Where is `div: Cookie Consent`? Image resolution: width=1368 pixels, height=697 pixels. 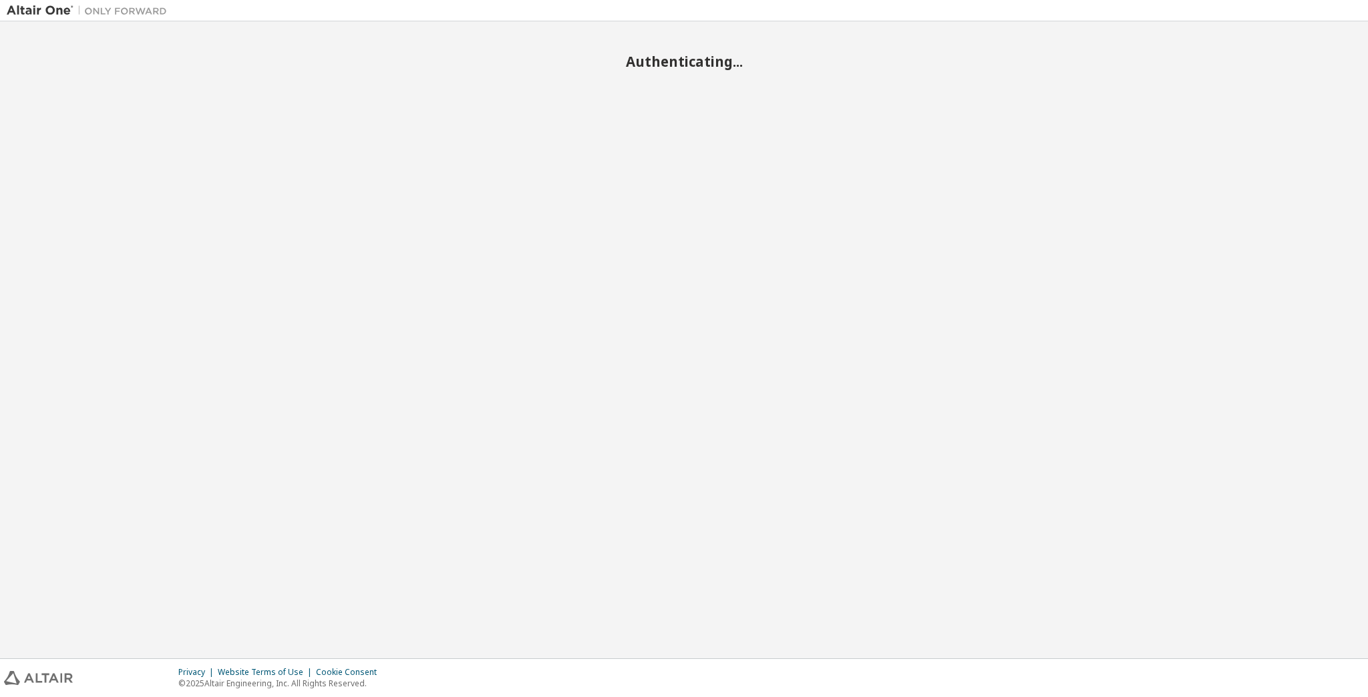 div: Cookie Consent is located at coordinates (350, 673).